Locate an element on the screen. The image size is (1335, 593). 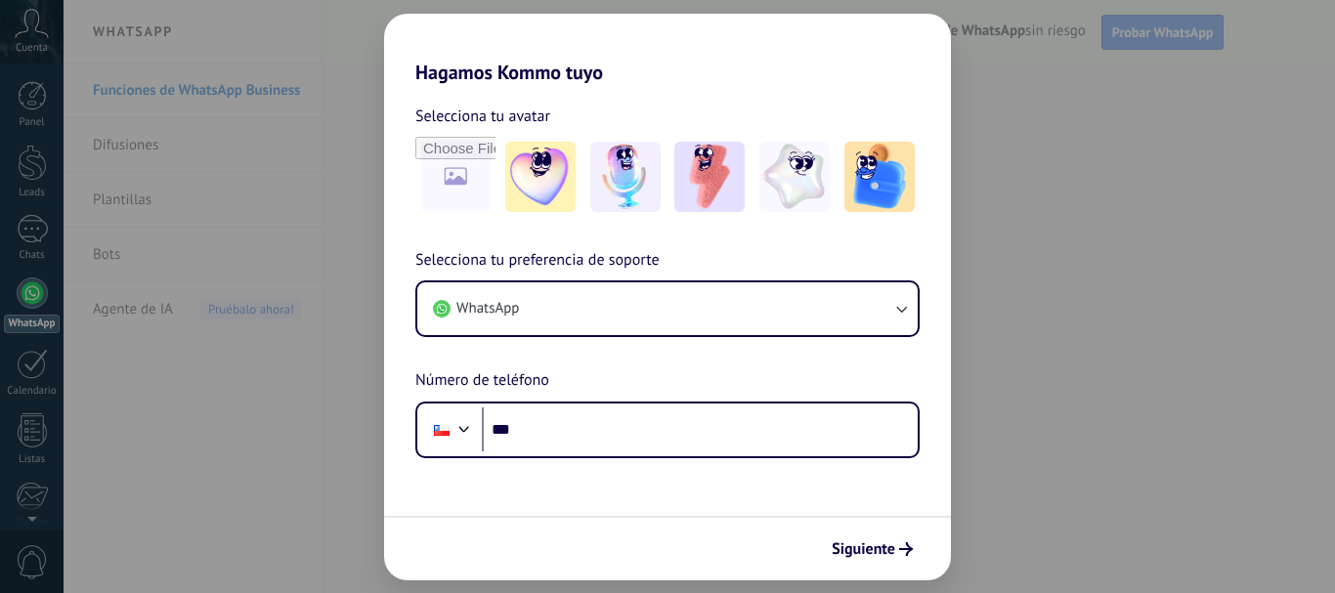
img: -4.jpeg is located at coordinates (795, 177).